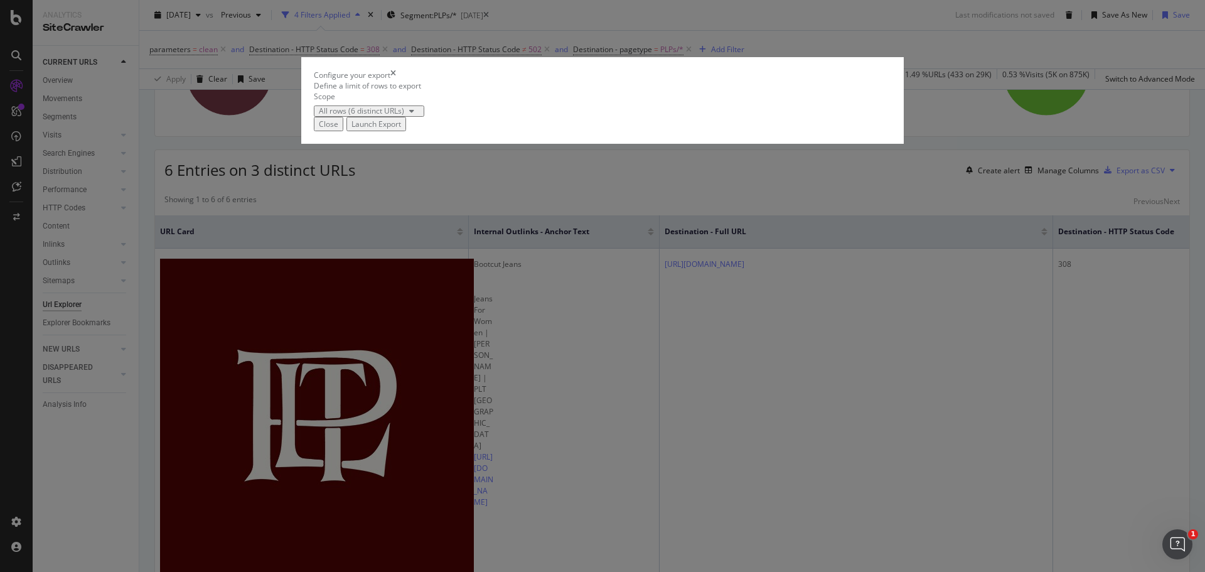 The width and height of the screenshot is (1205, 572). What do you see at coordinates (369, 111) in the screenshot?
I see `button: All rows (6 distinct URLs)` at bounding box center [369, 111].